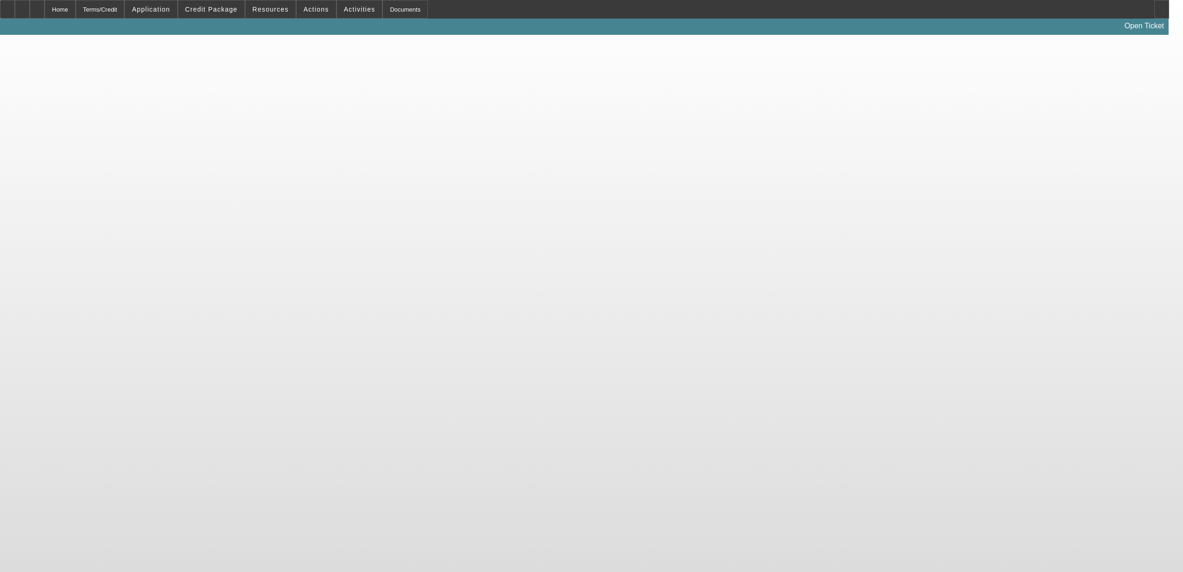 Image resolution: width=1183 pixels, height=572 pixels. I want to click on button: Resources, so click(271, 9).